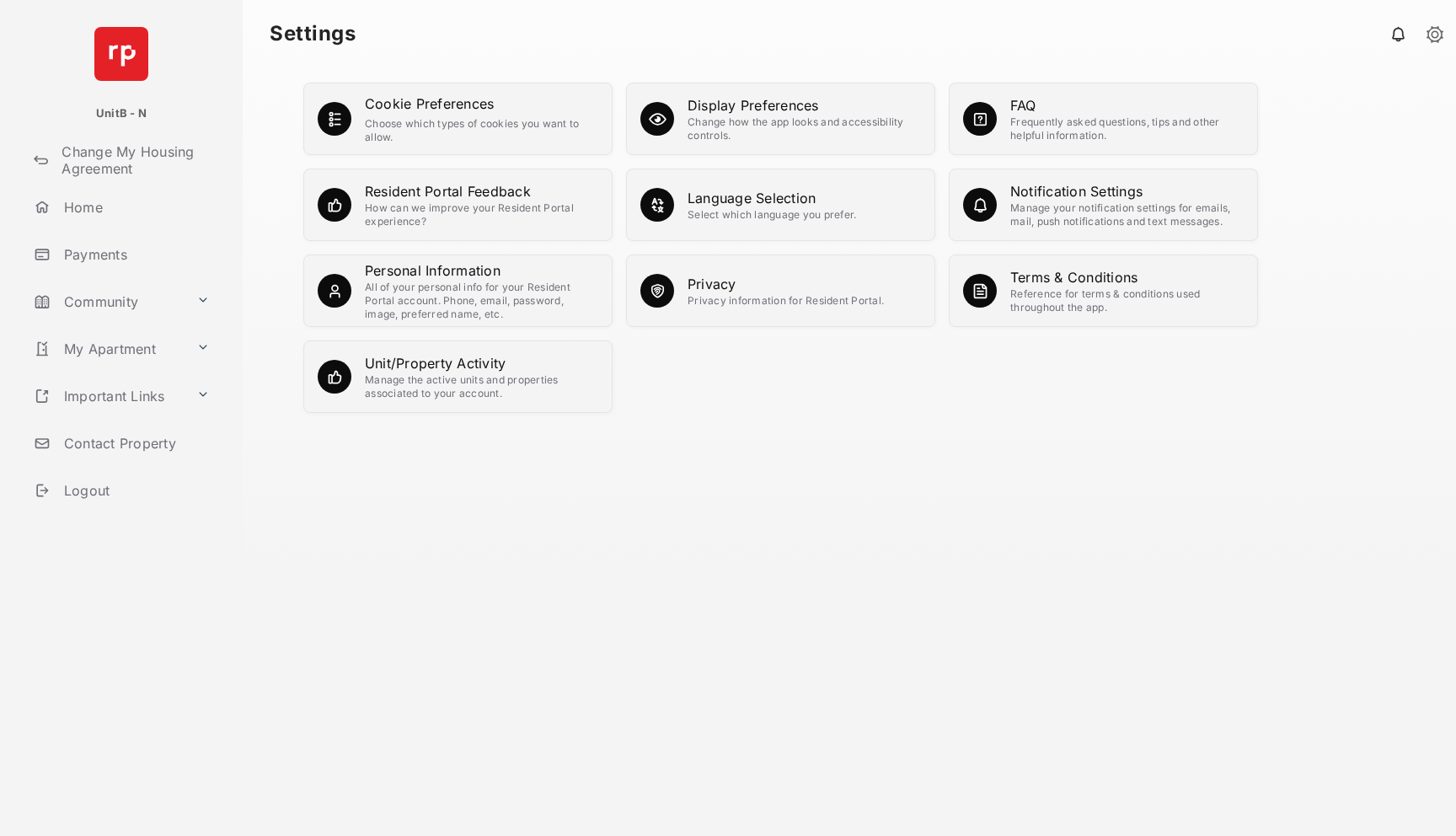  What do you see at coordinates (122, 114) in the screenshot?
I see `p: UnitB - N` at bounding box center [122, 114].